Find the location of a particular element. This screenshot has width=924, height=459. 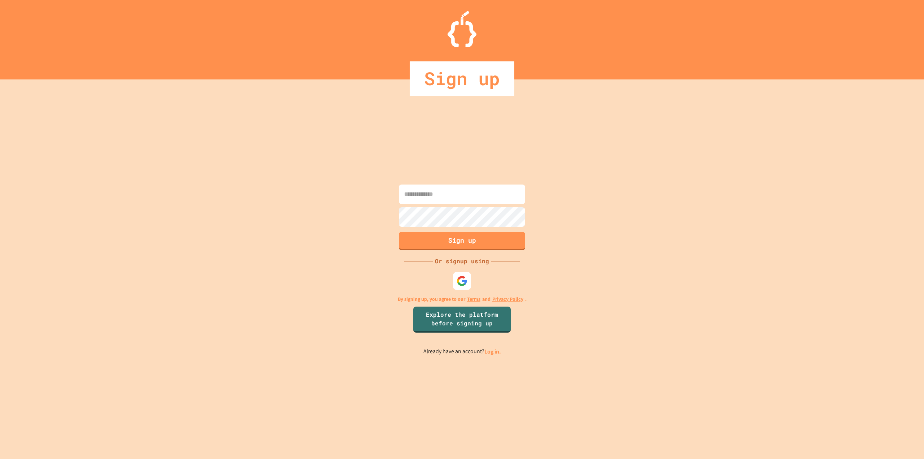

img: google-icon.svg is located at coordinates (462, 281).